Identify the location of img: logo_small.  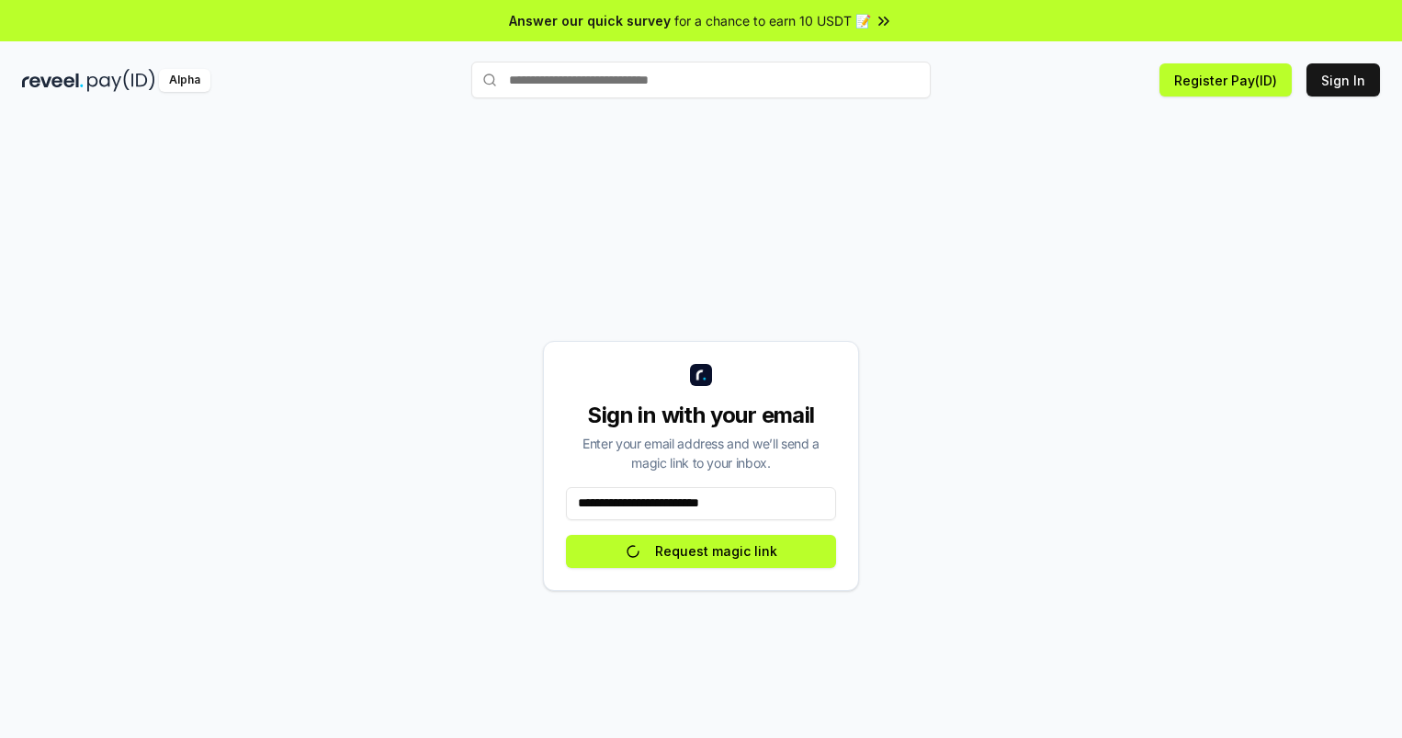
(701, 375).